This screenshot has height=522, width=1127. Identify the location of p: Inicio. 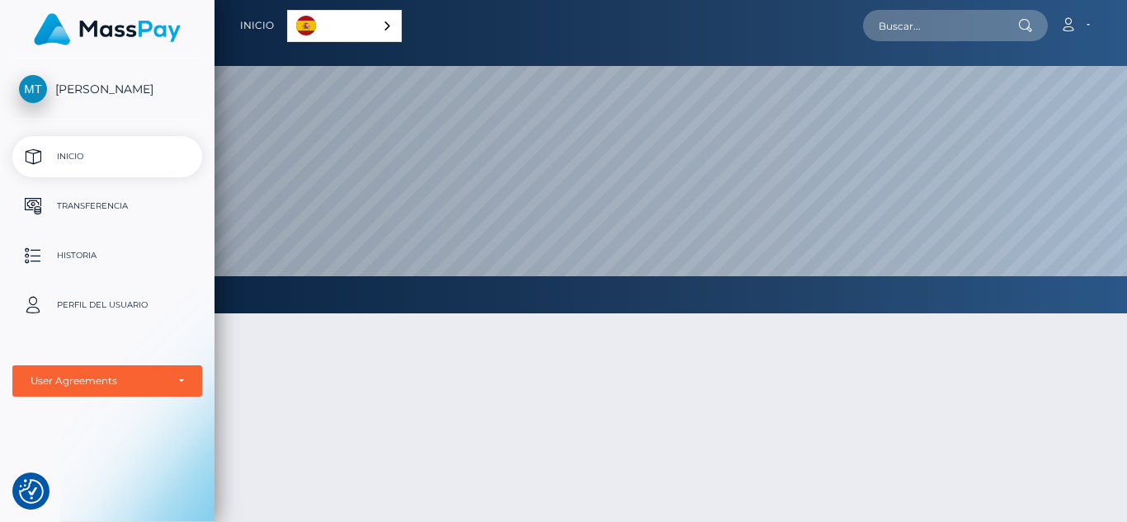
(107, 157).